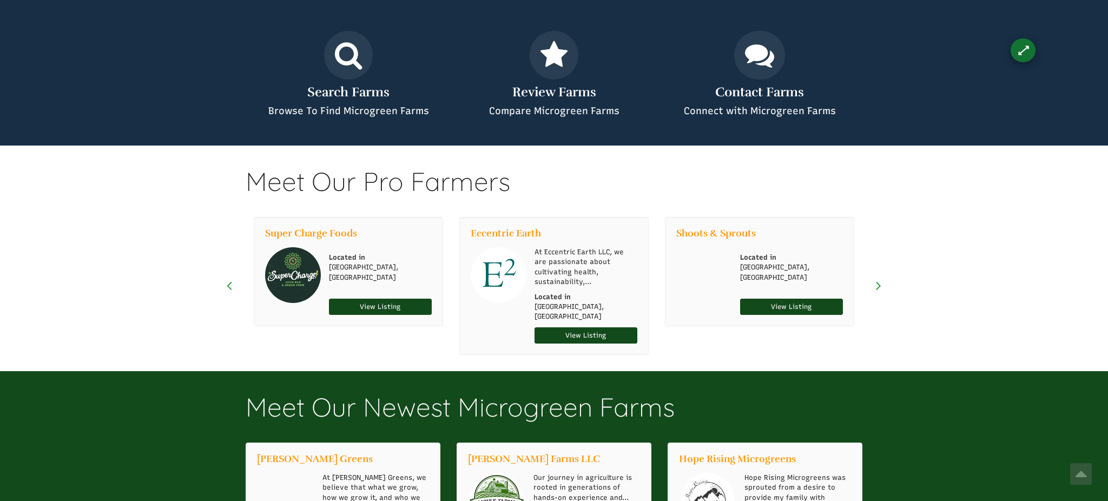 Image resolution: width=1108 pixels, height=501 pixels. What do you see at coordinates (879, 294) in the screenshot?
I see `button: Scroll Right` at bounding box center [879, 294].